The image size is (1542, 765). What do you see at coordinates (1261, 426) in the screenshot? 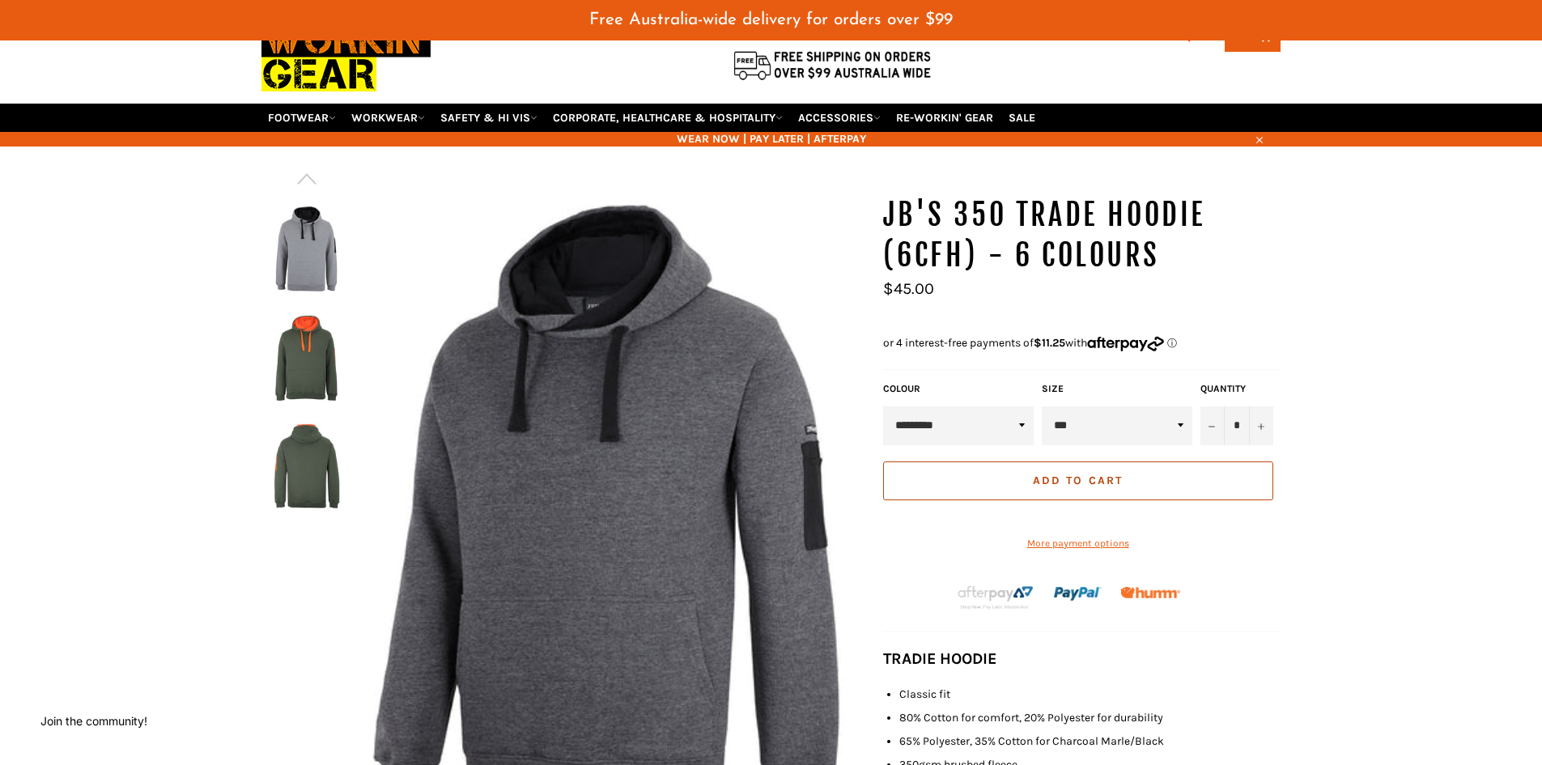
I see `button: Increase item quantity by one` at bounding box center [1261, 426].